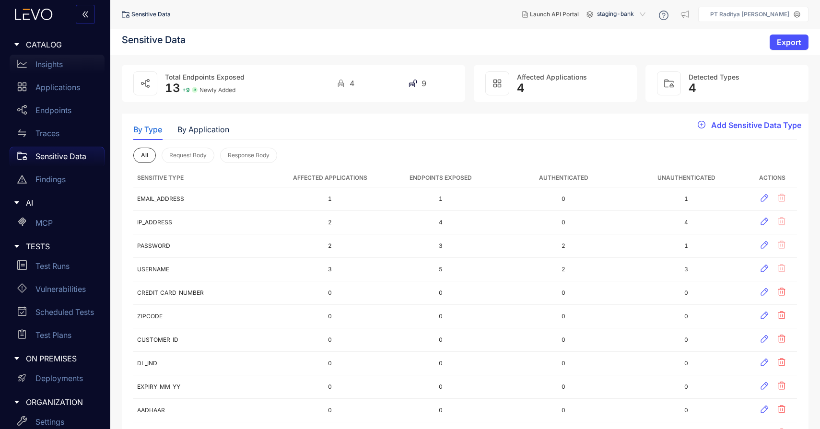 The image size is (820, 429). What do you see at coordinates (749, 125) in the screenshot?
I see `button: plus-circleAdd Sensitive Data Type` at bounding box center [749, 125].